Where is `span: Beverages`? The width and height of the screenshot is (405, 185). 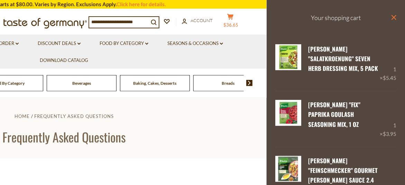 span: Beverages is located at coordinates (82, 83).